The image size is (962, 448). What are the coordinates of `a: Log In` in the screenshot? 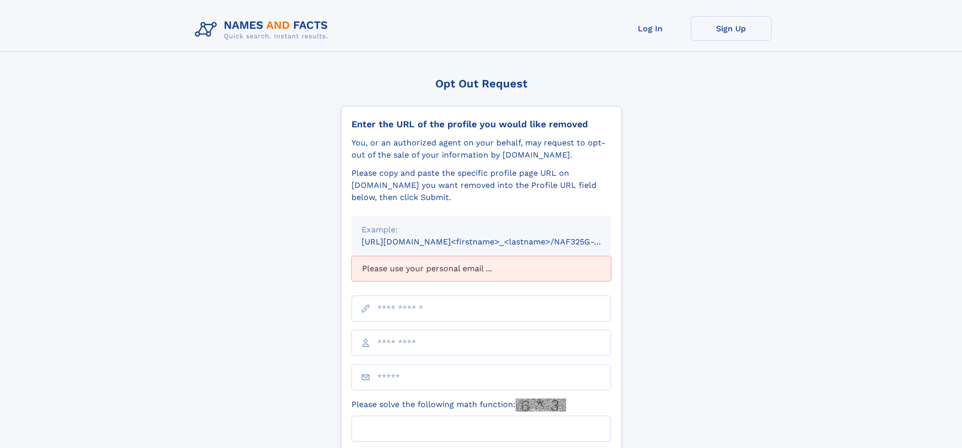 It's located at (651, 28).